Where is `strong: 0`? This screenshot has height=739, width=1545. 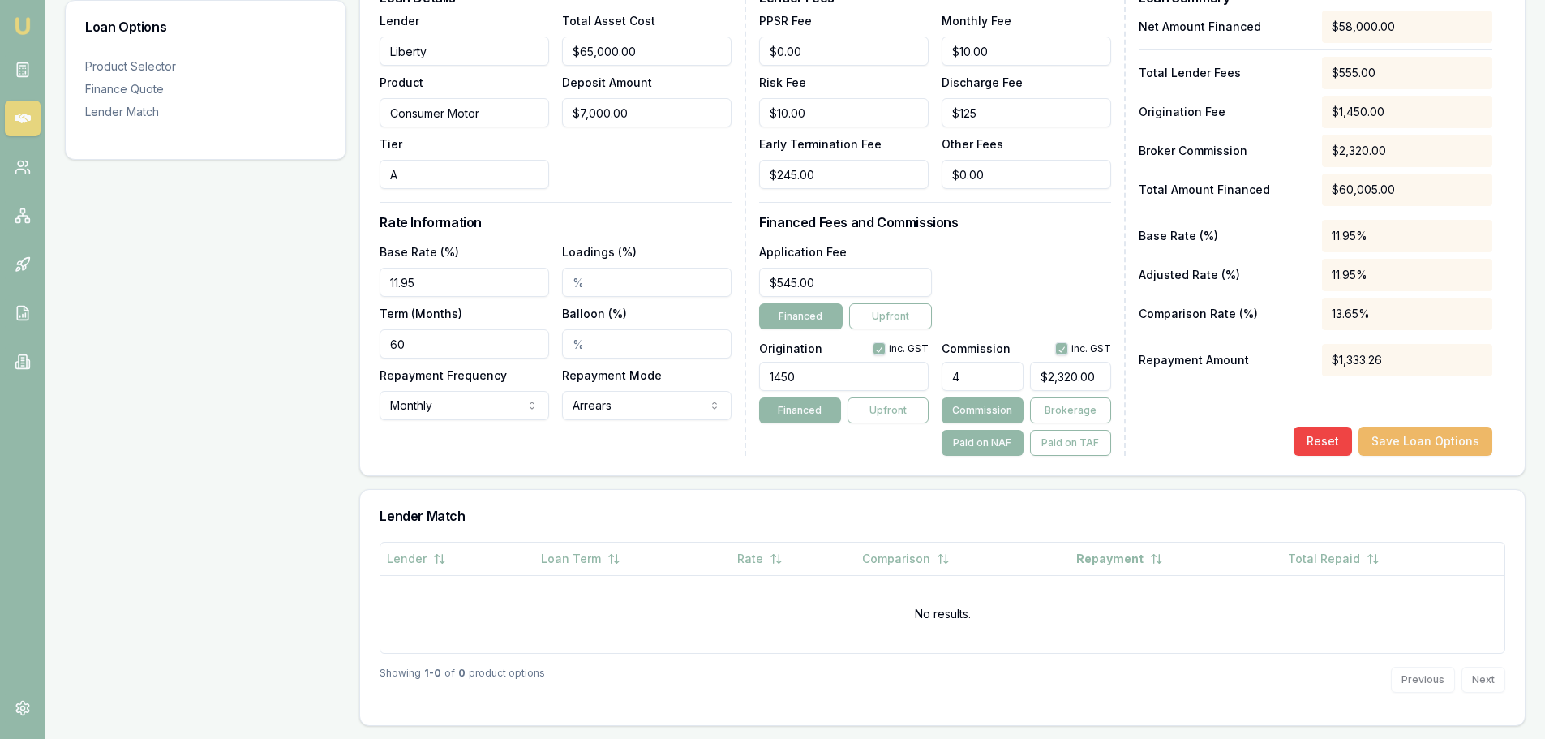 strong: 0 is located at coordinates (462, 680).